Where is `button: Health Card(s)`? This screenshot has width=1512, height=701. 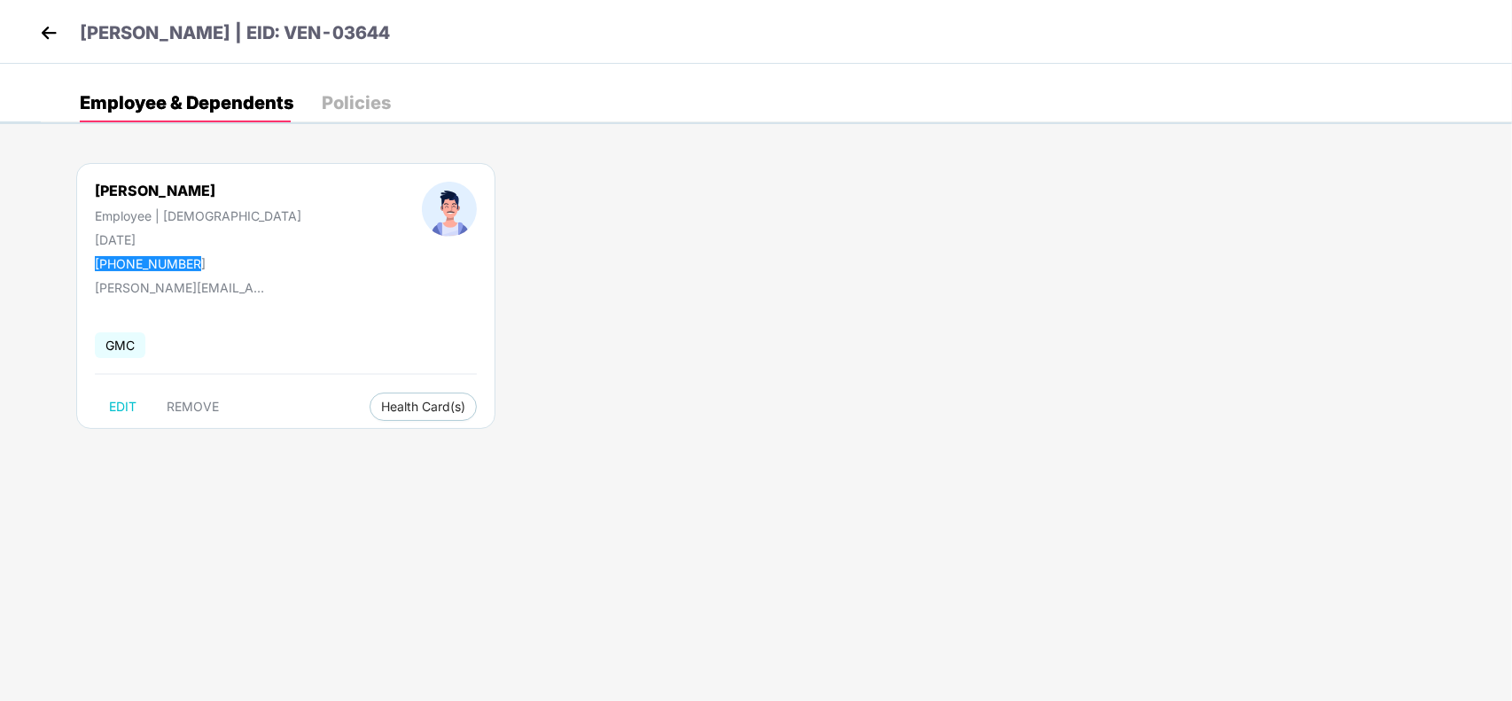
button: Health Card(s) is located at coordinates (423, 407).